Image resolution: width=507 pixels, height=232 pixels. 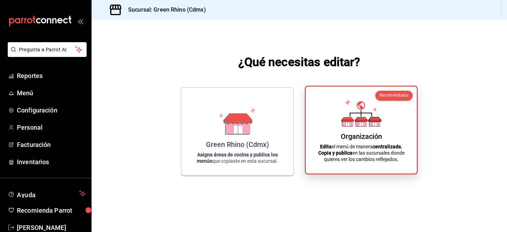 What do you see at coordinates (47, 50) in the screenshot?
I see `button: Pregunta a Parrot AI` at bounding box center [47, 50].